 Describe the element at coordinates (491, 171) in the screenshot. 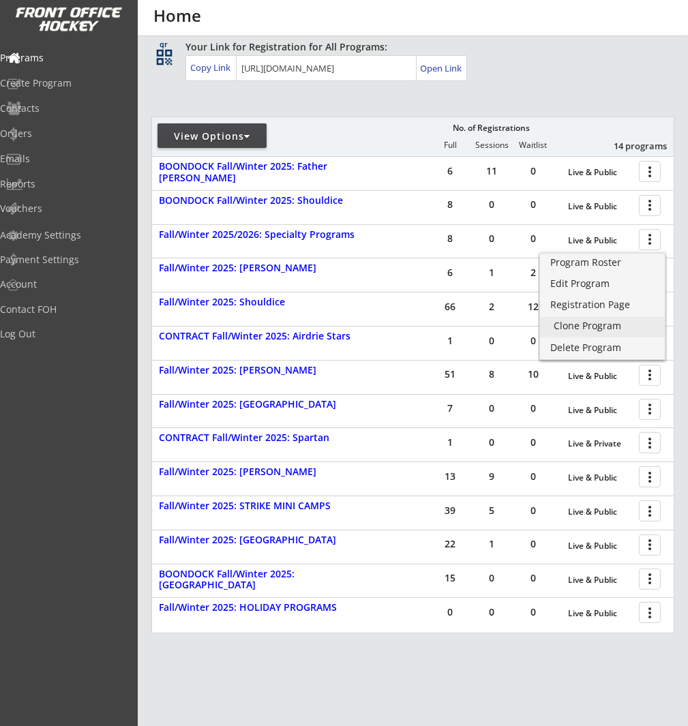

I see `div: 11` at that location.